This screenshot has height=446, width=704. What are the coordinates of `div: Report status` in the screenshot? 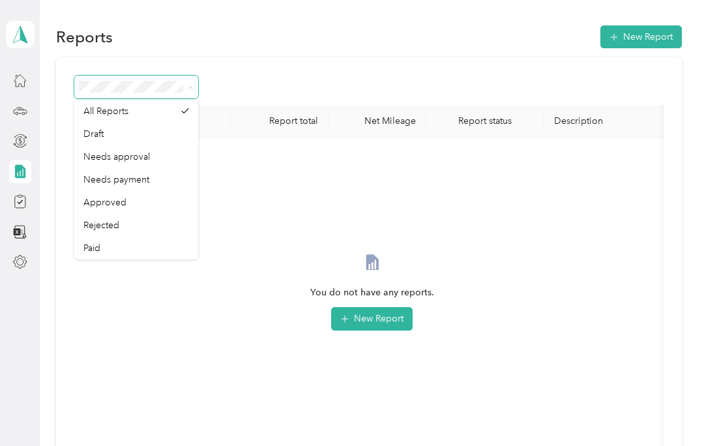 It's located at (485, 121).